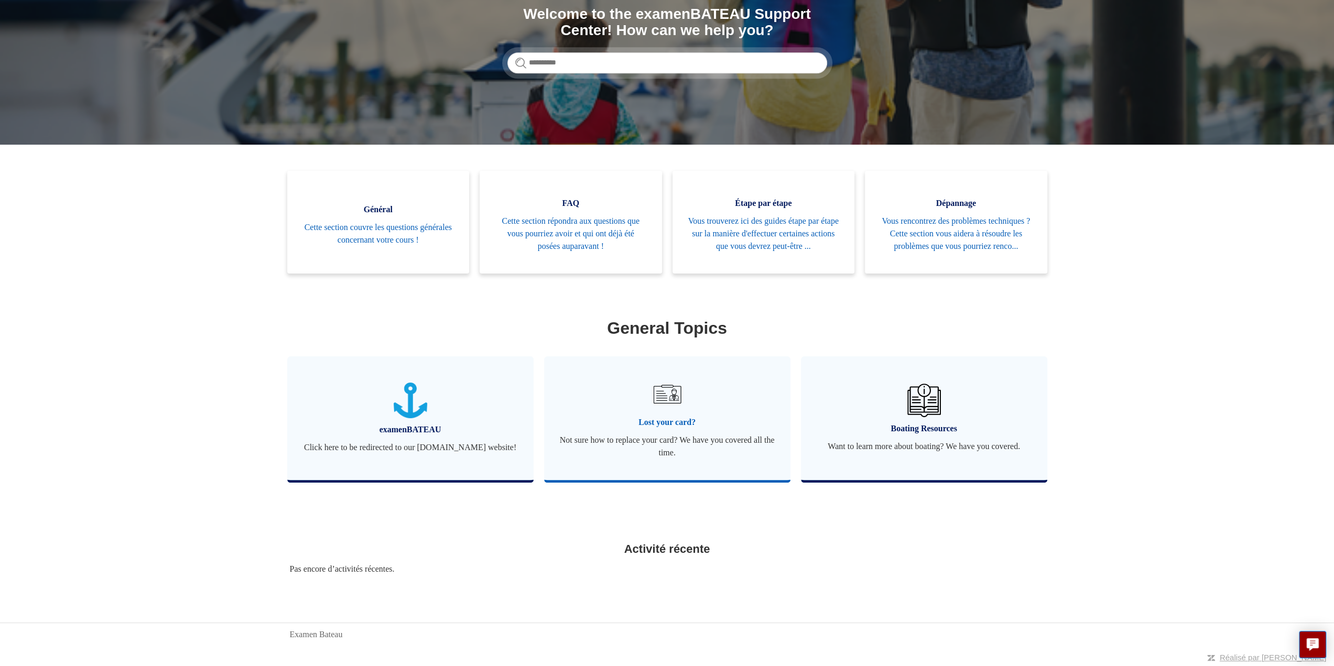 This screenshot has height=666, width=1334. I want to click on img: 01JTNN85WSQ5FQ6HNXPDSZ7SRA, so click(410, 400).